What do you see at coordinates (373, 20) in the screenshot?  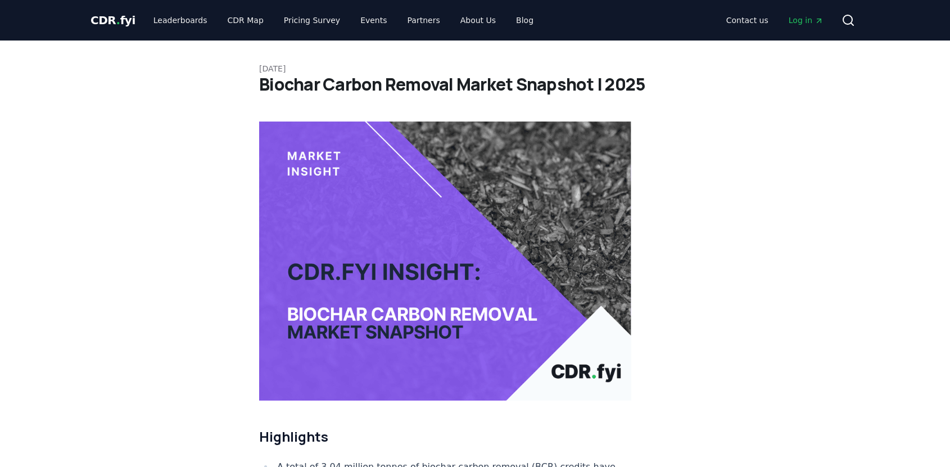 I see `a: Events` at bounding box center [373, 20].